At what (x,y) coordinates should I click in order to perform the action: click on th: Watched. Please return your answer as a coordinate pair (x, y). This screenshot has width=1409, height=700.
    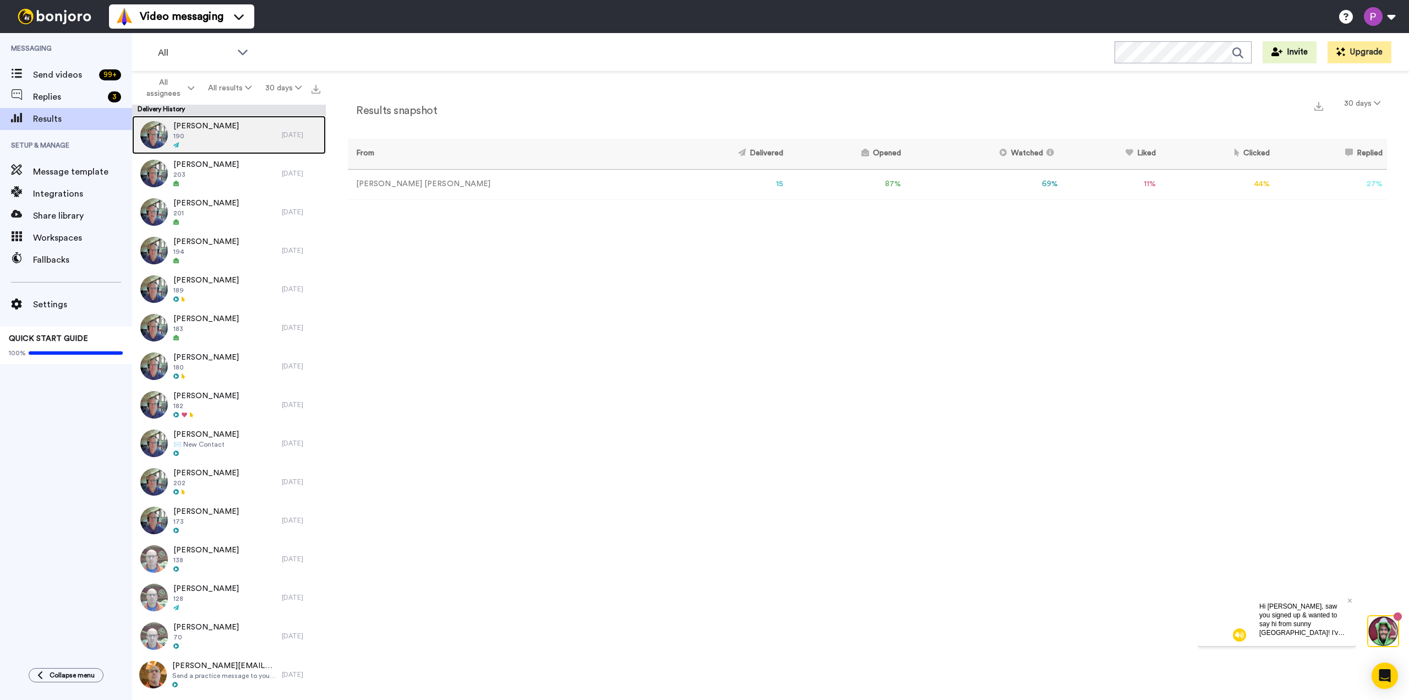
    Looking at the image, I should click on (983, 154).